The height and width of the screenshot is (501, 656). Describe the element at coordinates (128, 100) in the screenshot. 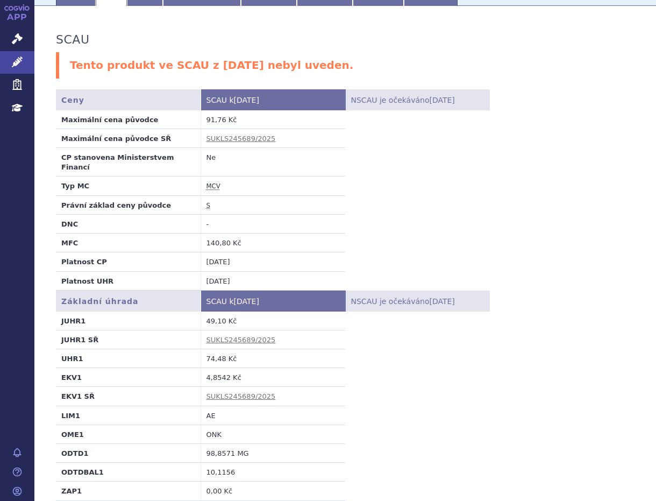

I see `th: Ceny` at that location.